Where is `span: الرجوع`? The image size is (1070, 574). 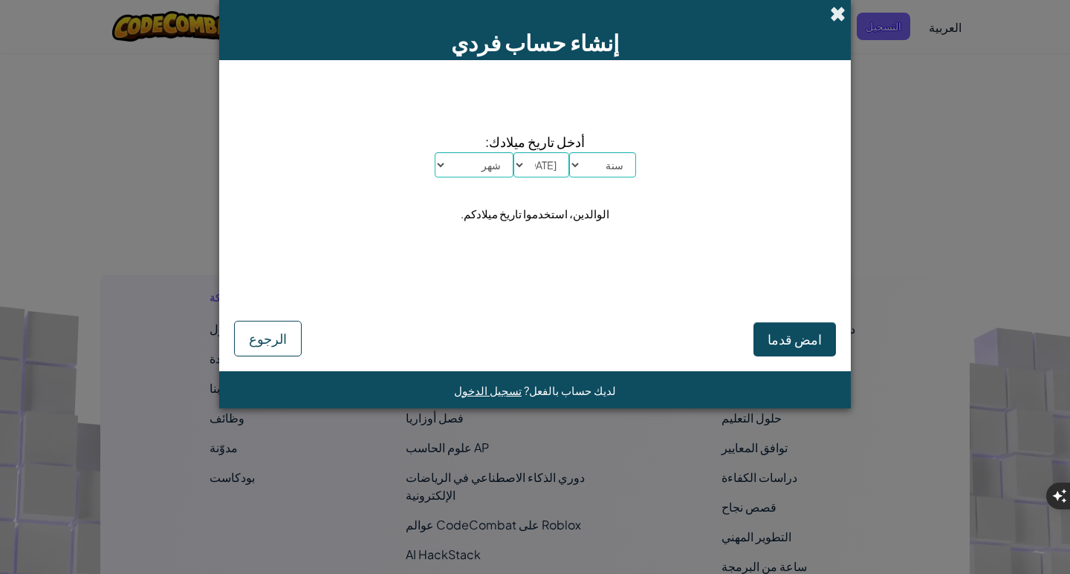
span: الرجوع is located at coordinates (267, 338).